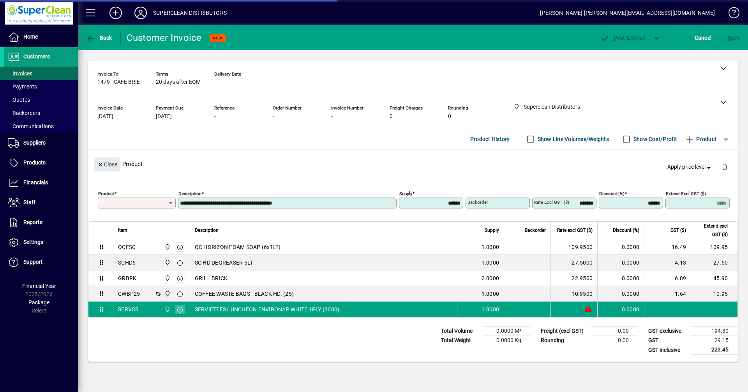 Image resolution: width=748 pixels, height=392 pixels. What do you see at coordinates (106, 194) in the screenshot?
I see `mat-label: Product` at bounding box center [106, 194].